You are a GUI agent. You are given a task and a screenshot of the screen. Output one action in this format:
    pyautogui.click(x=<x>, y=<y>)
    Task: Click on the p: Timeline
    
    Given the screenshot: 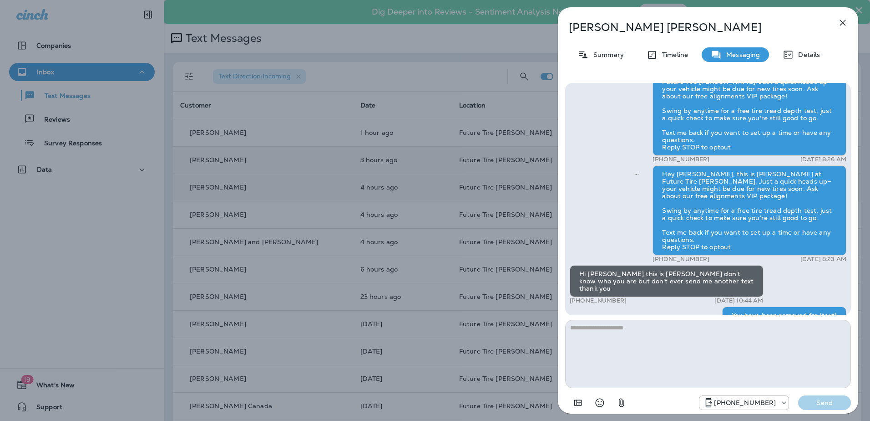 What is the action you would take?
    pyautogui.click(x=673, y=55)
    